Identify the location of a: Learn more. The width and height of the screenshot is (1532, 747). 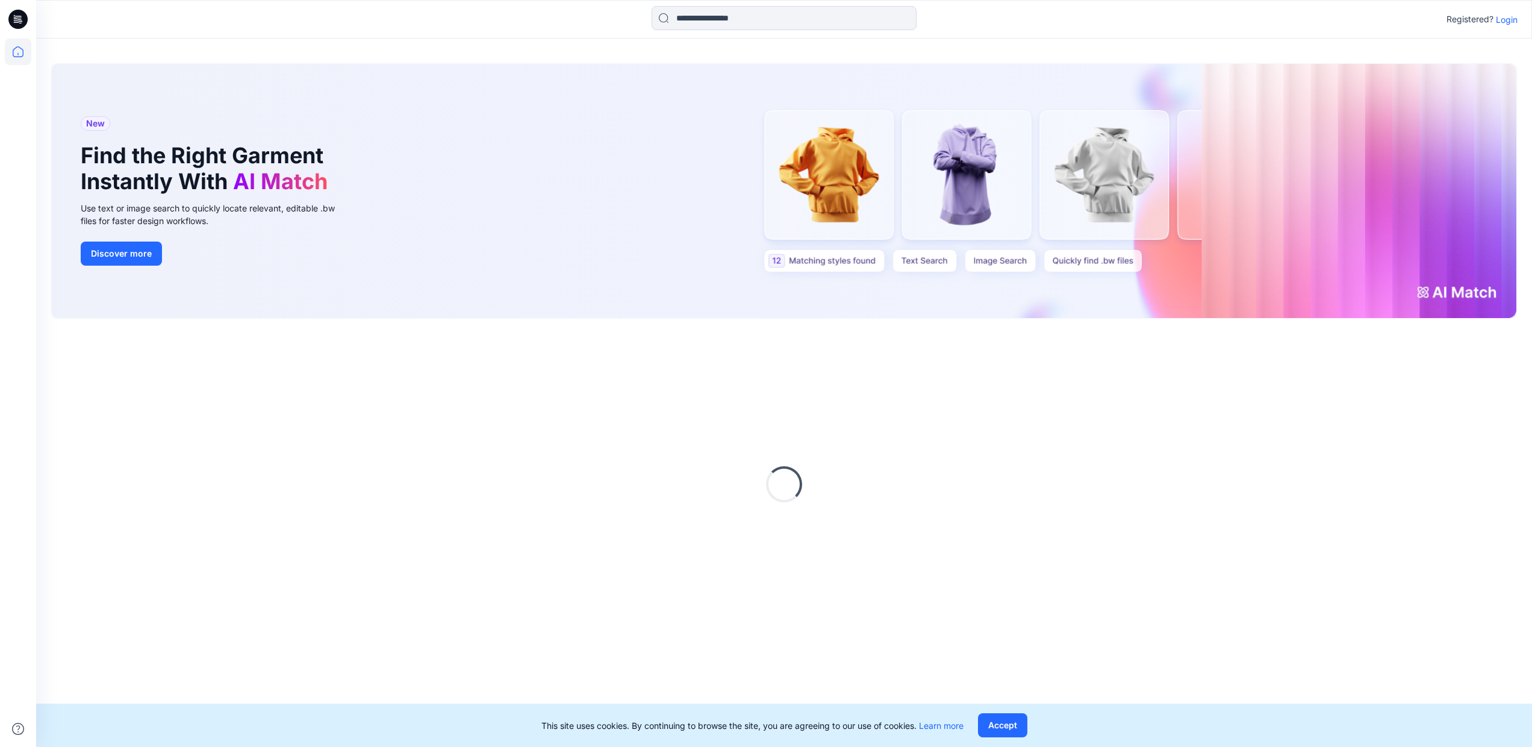
(941, 725).